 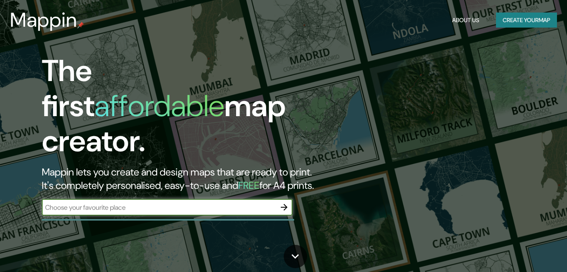 What do you see at coordinates (183, 179) in the screenshot?
I see `h2: Mappin lets you create and design maps that are ready to print. It's completely personalised, eas...` at bounding box center [183, 179].